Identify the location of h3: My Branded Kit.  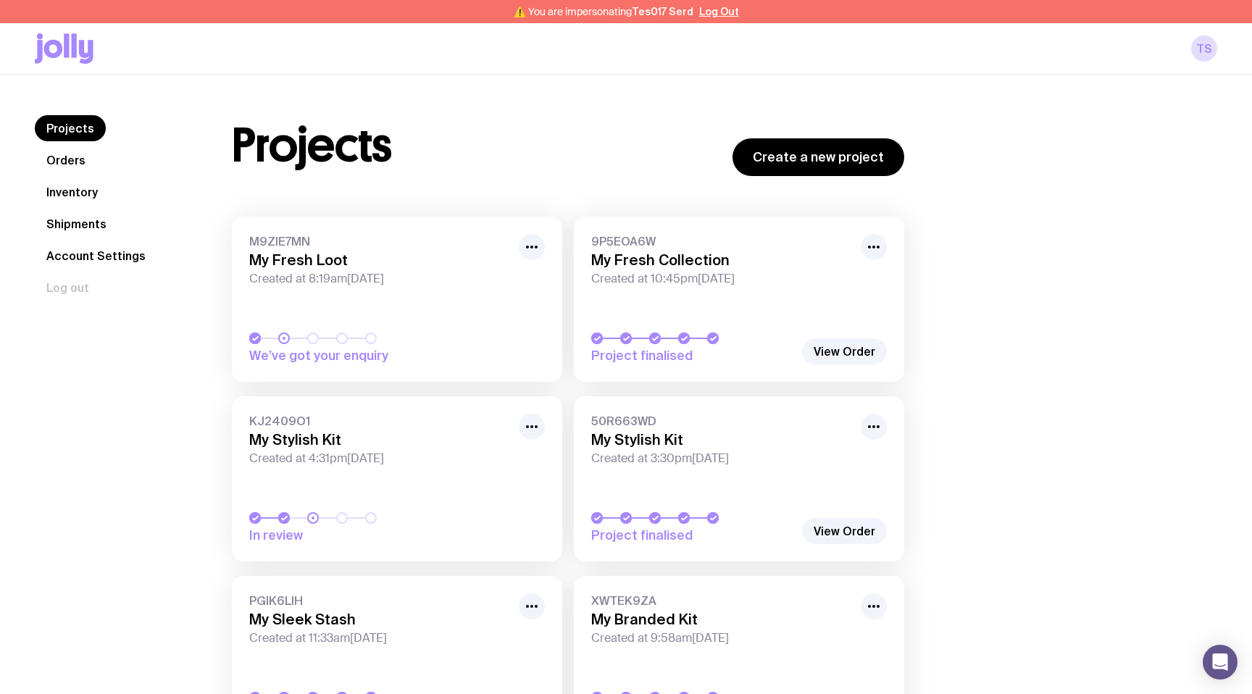
(722, 619).